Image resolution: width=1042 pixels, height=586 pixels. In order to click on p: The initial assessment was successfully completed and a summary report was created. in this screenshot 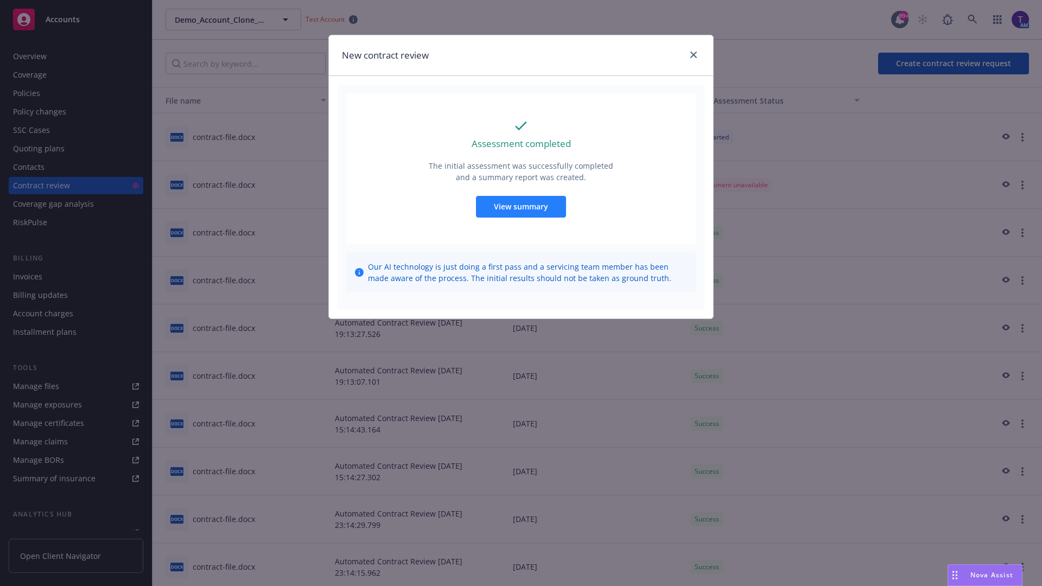, I will do `click(521, 171)`.